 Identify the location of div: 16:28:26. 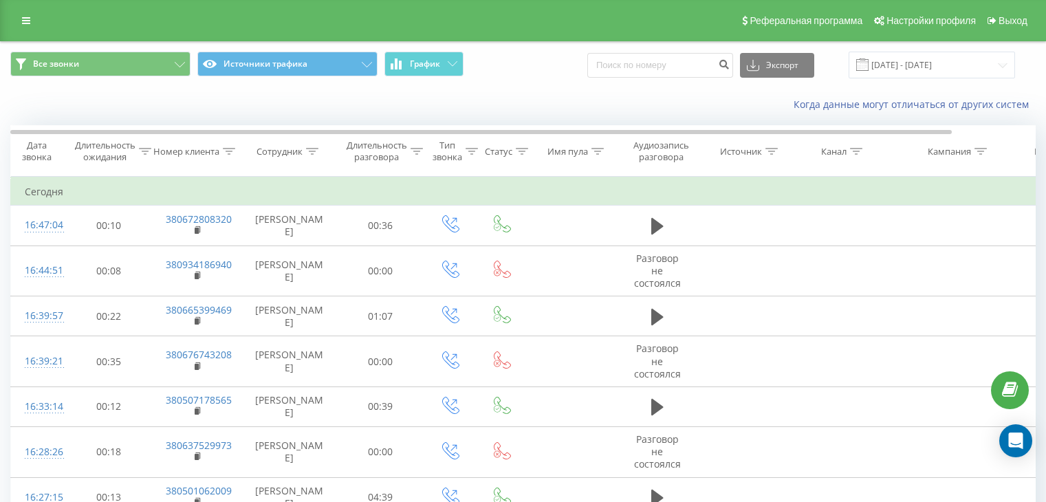
(39, 452).